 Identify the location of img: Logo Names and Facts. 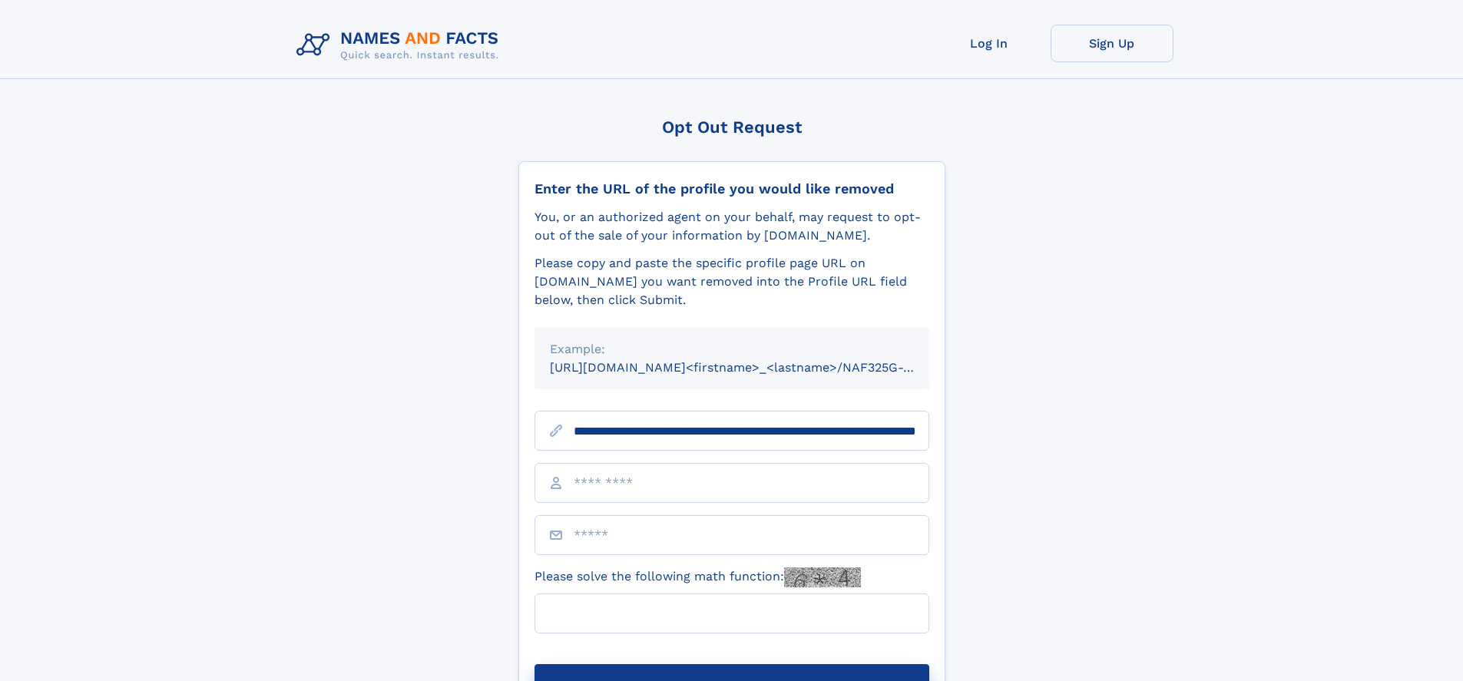
(401, 45).